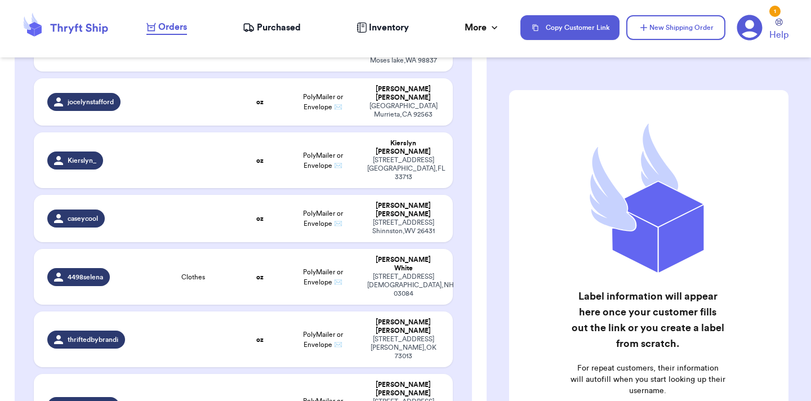  Describe the element at coordinates (83, 218) in the screenshot. I see `span: caseycool` at that location.